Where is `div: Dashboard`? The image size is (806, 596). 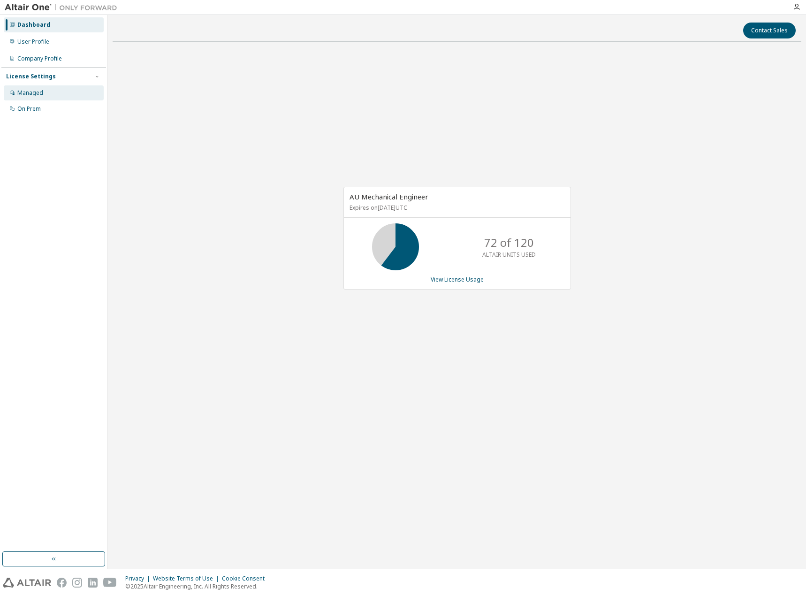
div: Dashboard is located at coordinates (34, 25).